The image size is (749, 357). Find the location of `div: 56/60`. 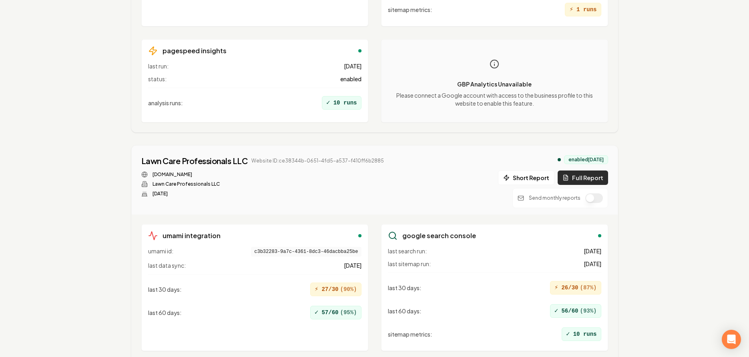

div: 56/60 is located at coordinates (576, 311).